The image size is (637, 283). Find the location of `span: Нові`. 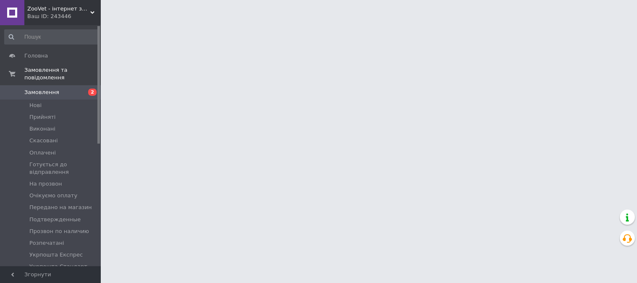

span: Нові is located at coordinates (35, 105).